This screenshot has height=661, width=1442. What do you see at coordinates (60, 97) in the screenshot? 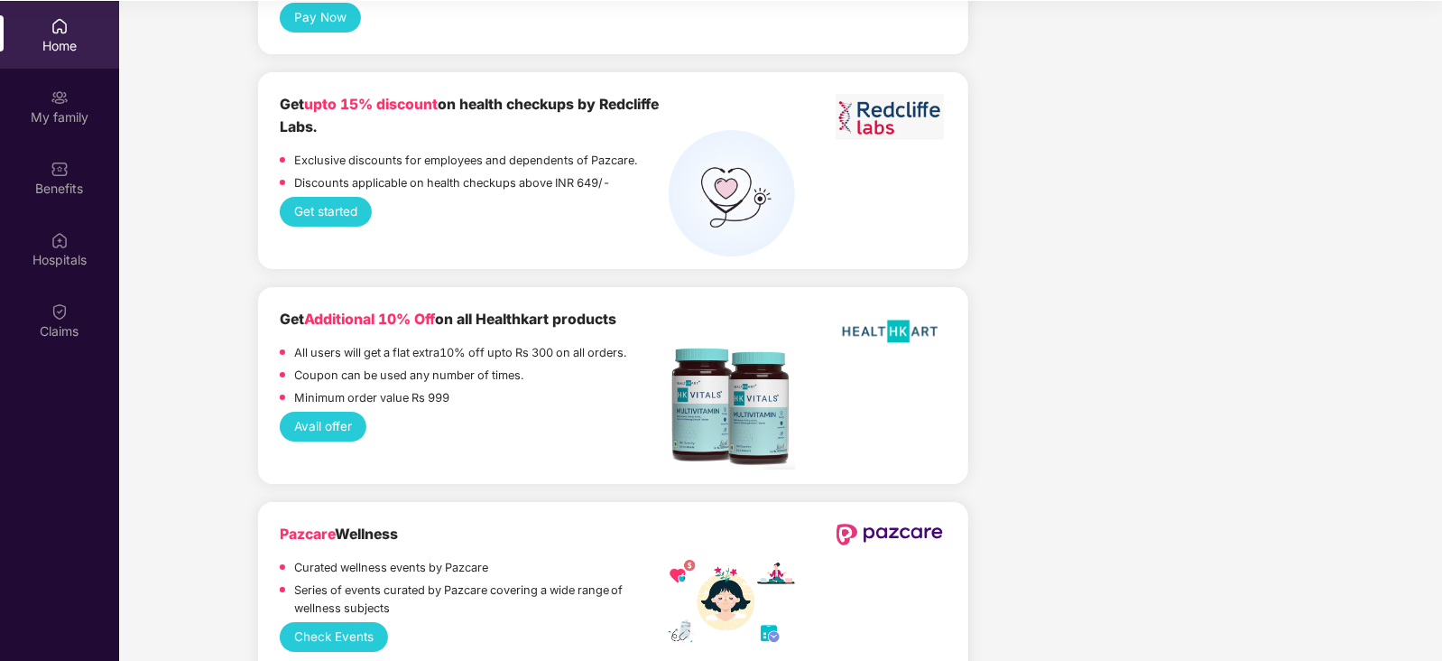
I see `img: svg+xml;base64,PHN2ZyB3aWR0aD0iMjAiIGhlaWdodD0iMjAiIHZpZXdCb3g9IjAgMCAyMCAyMCIgZmlsbD0ibm9uZSIgeG...` at bounding box center [60, 97].